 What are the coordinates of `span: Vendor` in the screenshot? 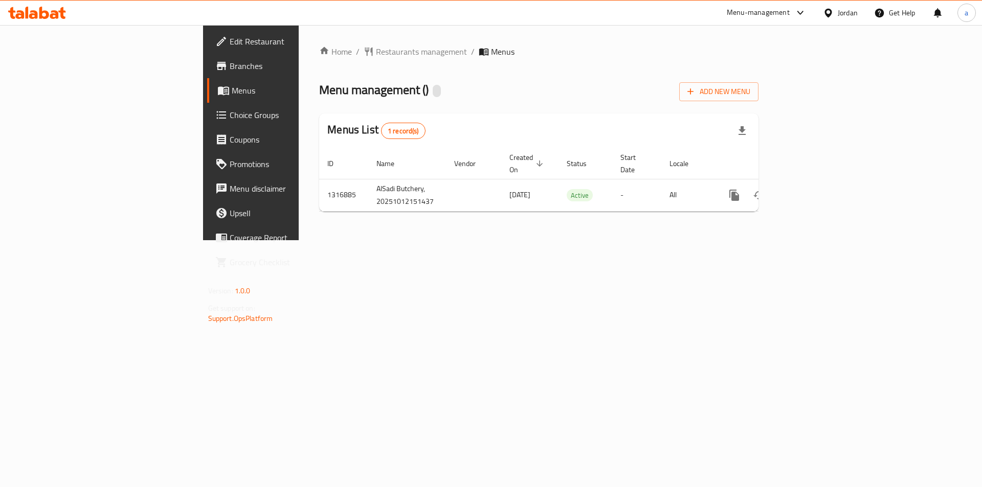 It's located at (471, 164).